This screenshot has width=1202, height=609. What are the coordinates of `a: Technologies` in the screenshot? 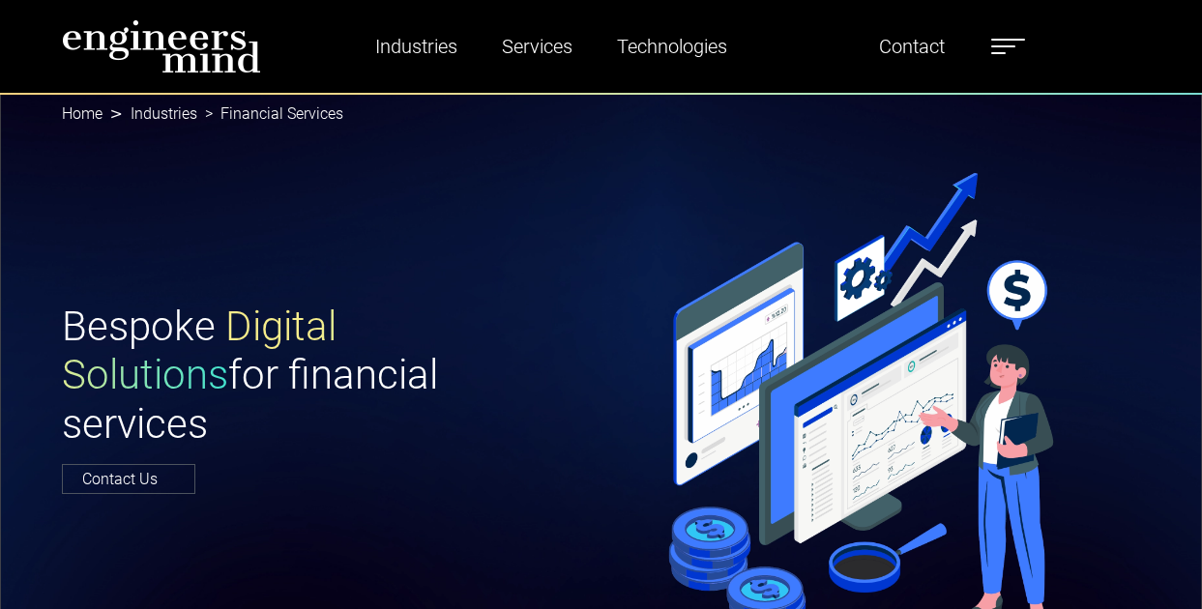 It's located at (672, 46).